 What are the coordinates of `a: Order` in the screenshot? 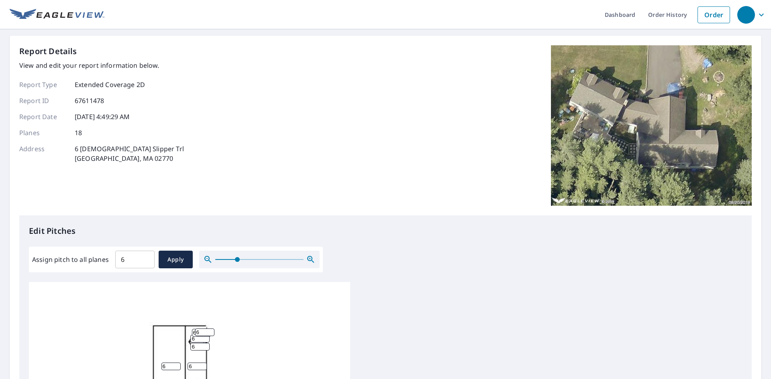 It's located at (713, 15).